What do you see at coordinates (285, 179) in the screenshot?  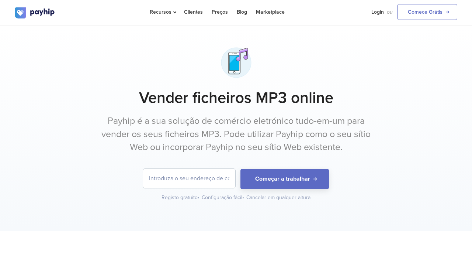 I see `button: Começar a trabalhar` at bounding box center [285, 179].